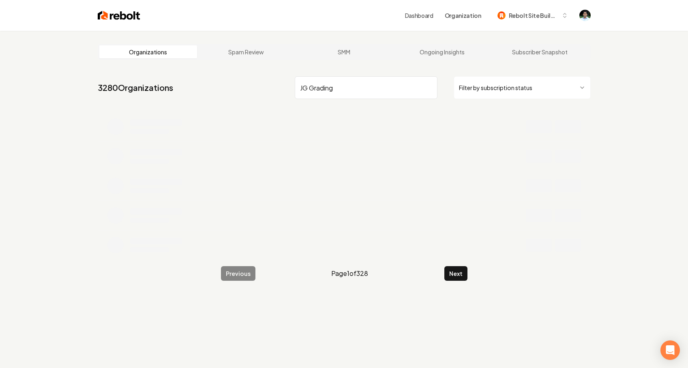 The image size is (688, 368). What do you see at coordinates (540, 52) in the screenshot?
I see `a: Subscriber Snapshot` at bounding box center [540, 52].